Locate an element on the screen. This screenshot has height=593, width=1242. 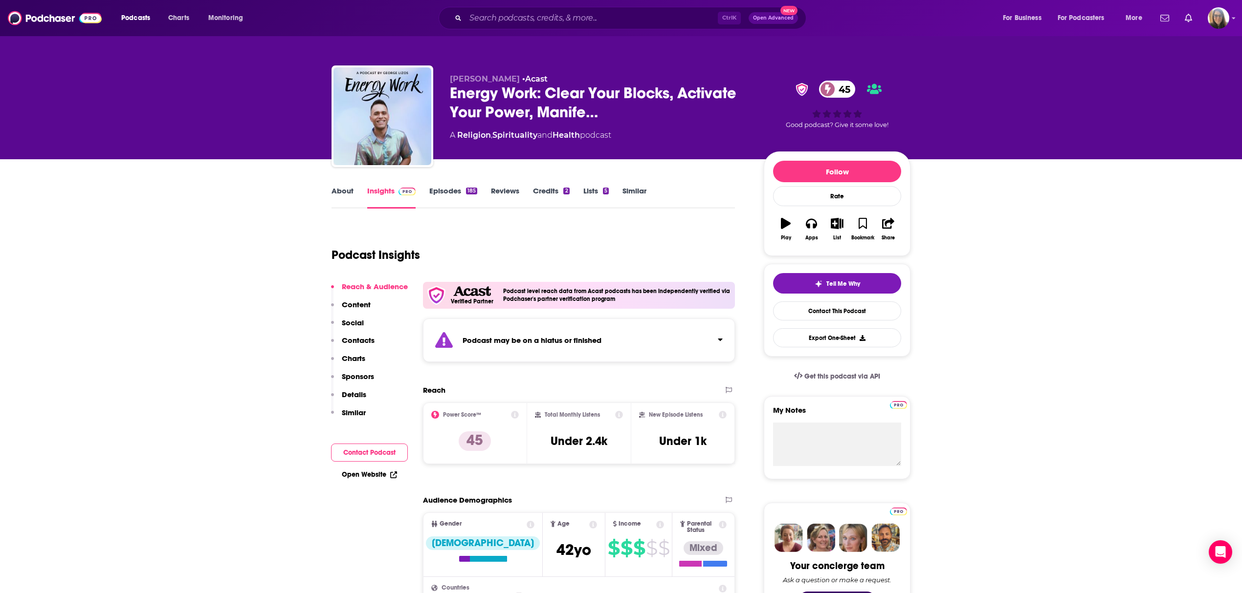
span: Podcasts is located at coordinates (135, 18).